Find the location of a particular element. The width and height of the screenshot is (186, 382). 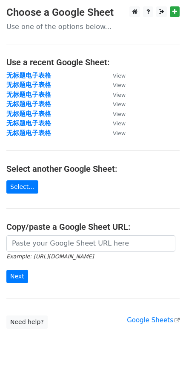

h4: Use a recent Google Sheet: is located at coordinates (93, 62).